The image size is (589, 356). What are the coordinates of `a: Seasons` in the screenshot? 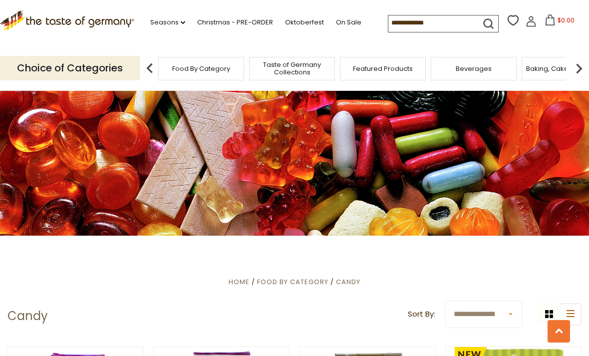 It's located at (168, 22).